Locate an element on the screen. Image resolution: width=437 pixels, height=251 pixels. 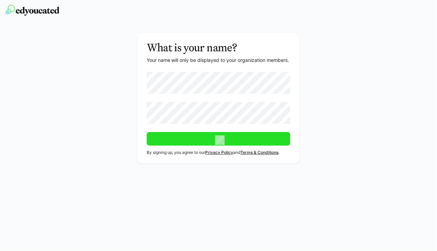
p: Your name will only be displayed to your organization members. is located at coordinates (219, 60).